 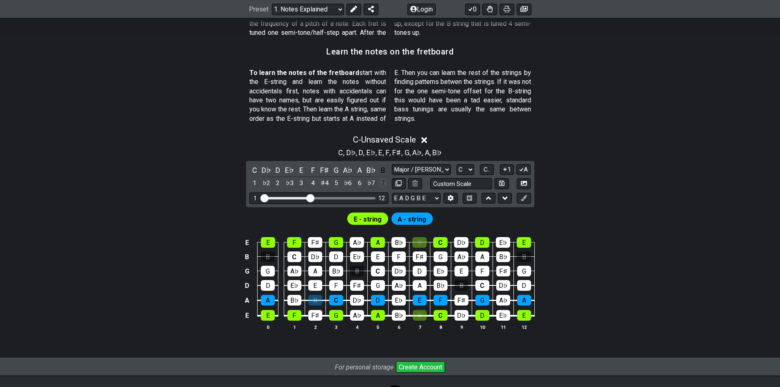 What do you see at coordinates (415, 183) in the screenshot?
I see `button: Delete` at bounding box center [415, 183].